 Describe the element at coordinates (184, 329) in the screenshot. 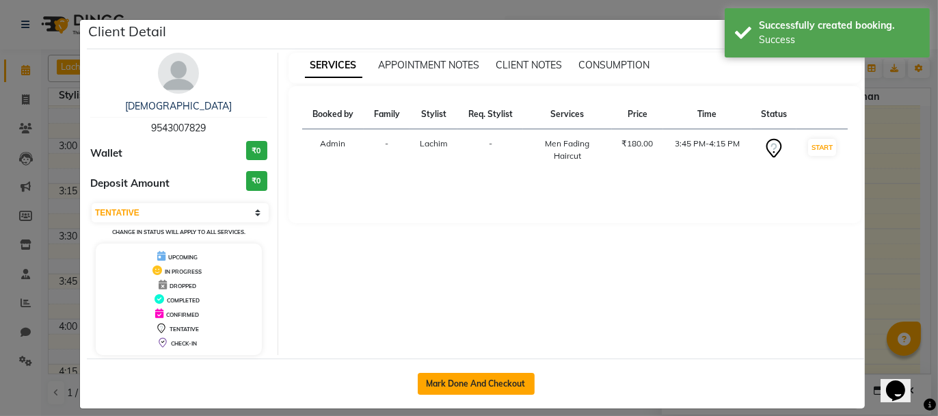

I see `span: TENTATIVE` at that location.